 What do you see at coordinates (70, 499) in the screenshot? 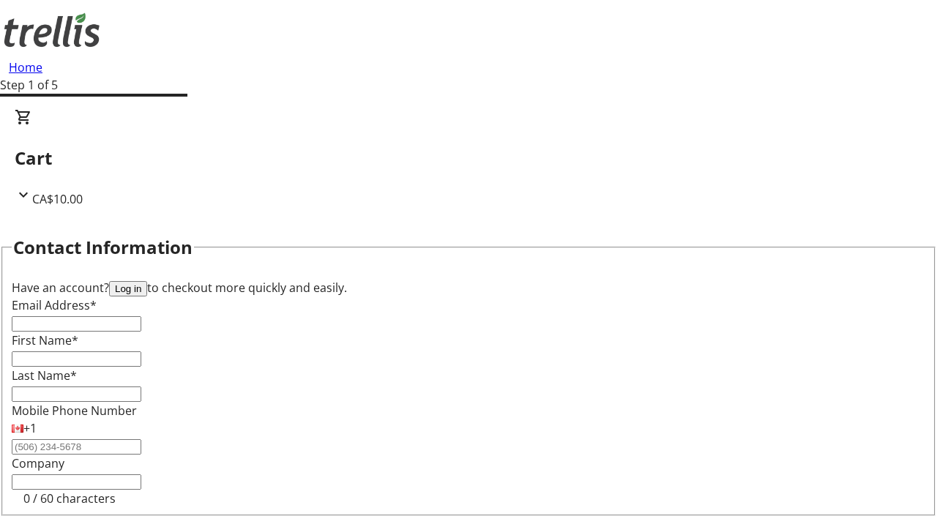
I see `tr-character-limit: 0 / 60 characters` at bounding box center [70, 499].